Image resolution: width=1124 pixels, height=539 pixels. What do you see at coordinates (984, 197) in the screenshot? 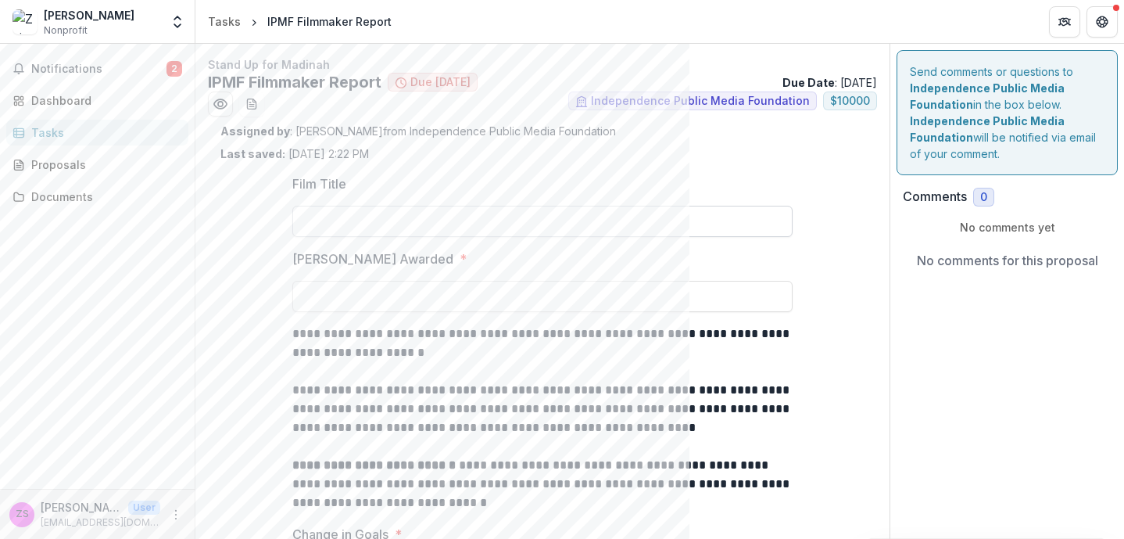
I see `span: 0` at bounding box center [984, 197].